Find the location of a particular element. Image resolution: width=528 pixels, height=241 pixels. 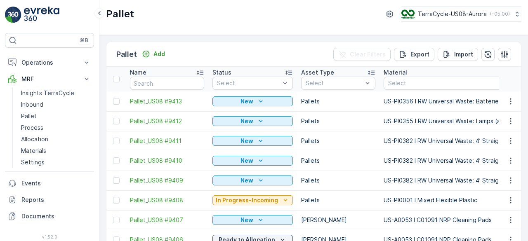

a: Materials is located at coordinates (56, 151).